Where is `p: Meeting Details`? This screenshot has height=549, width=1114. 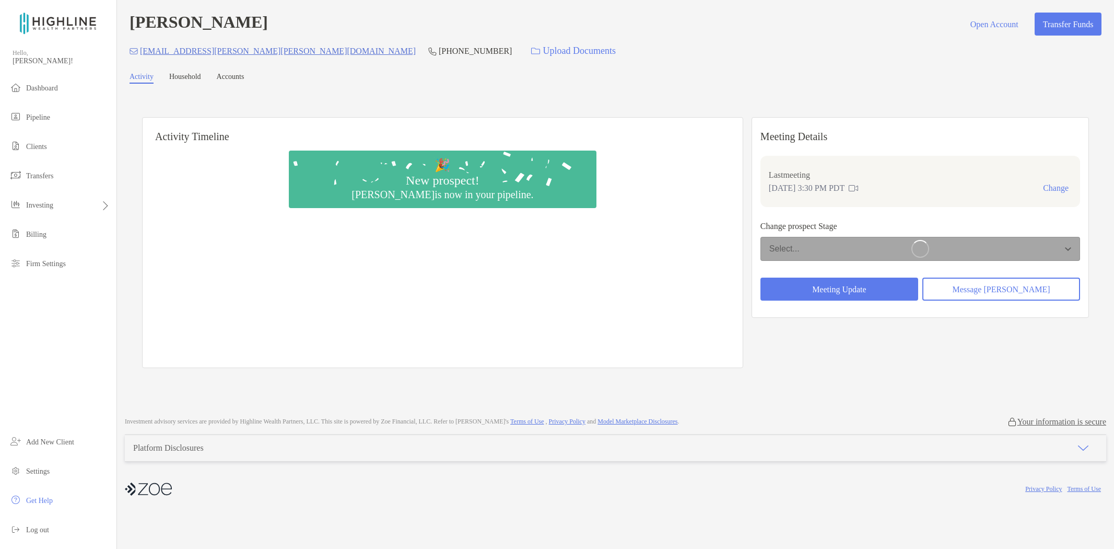
p: Meeting Details is located at coordinates (921, 136).